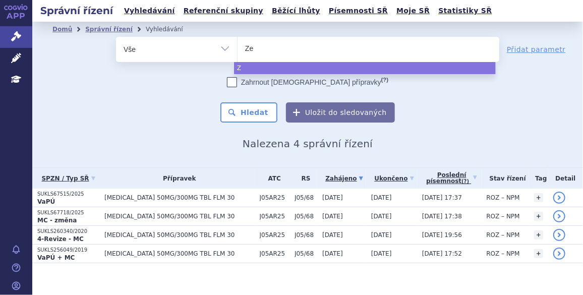 The height and width of the screenshot is (295, 583). What do you see at coordinates (224, 11) in the screenshot?
I see `a: Referenční skupiny` at bounding box center [224, 11].